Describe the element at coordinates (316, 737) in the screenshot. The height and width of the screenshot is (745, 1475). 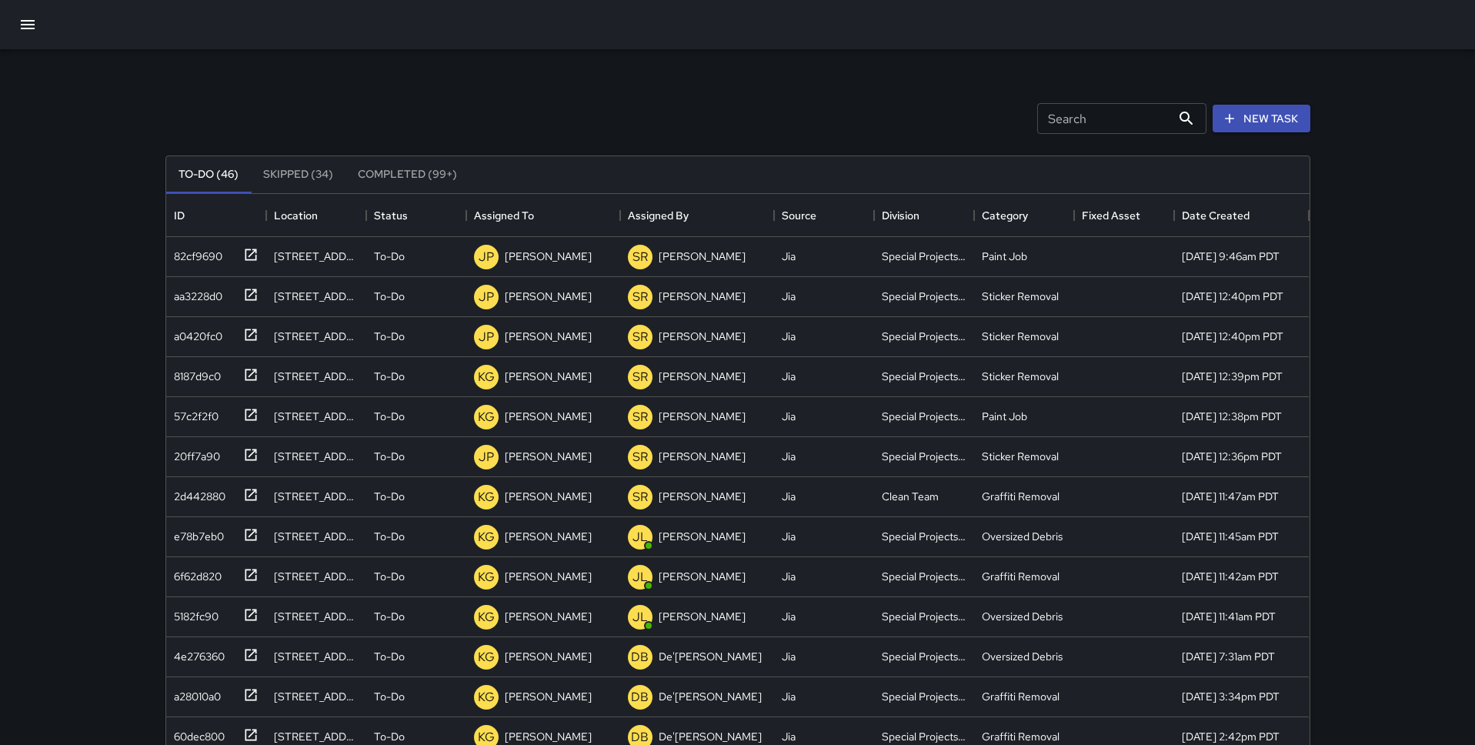
I see `div: 650 Market Street` at that location.